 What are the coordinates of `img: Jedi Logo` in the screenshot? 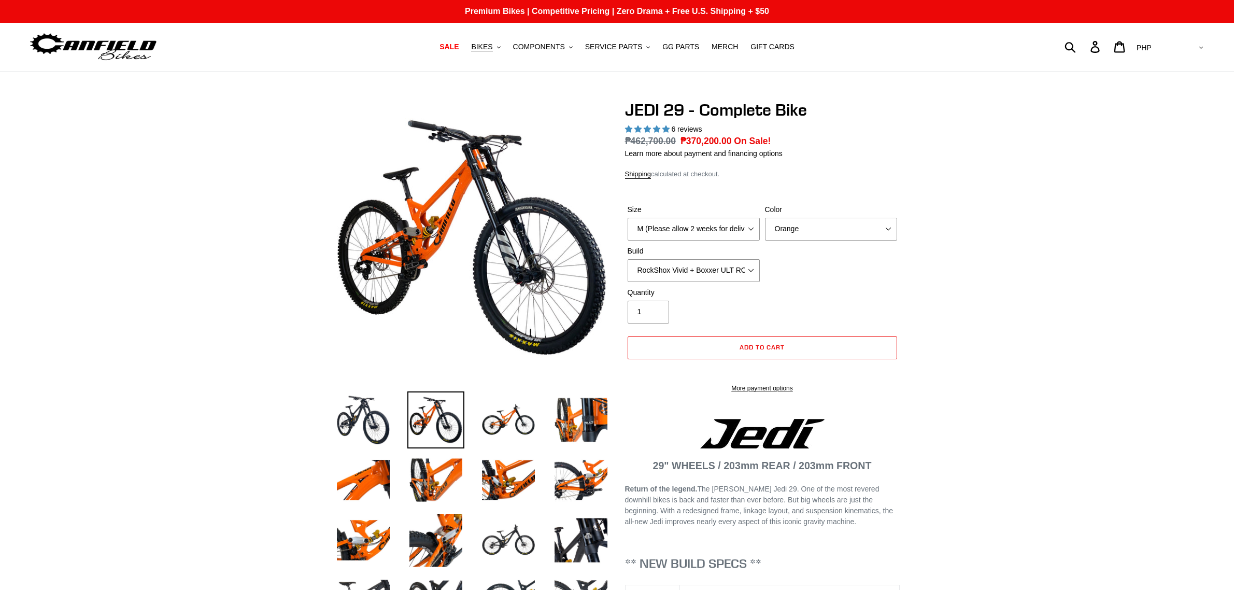 It's located at (762, 433).